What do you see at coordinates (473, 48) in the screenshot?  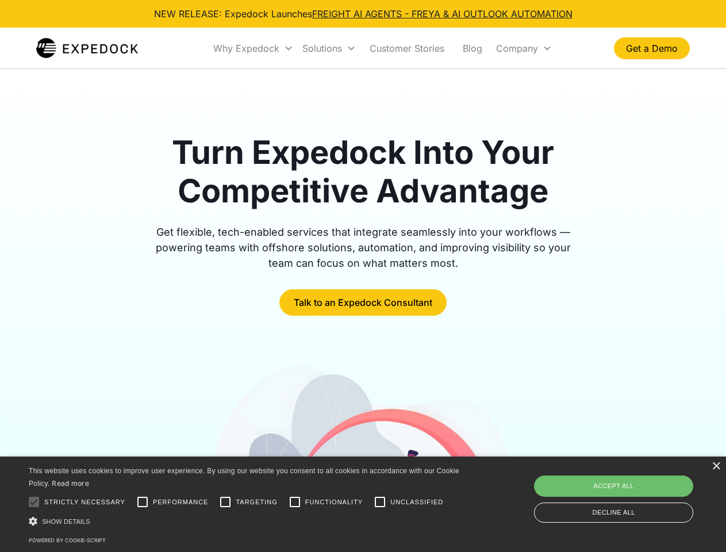 I see `a: Blog` at bounding box center [473, 48].